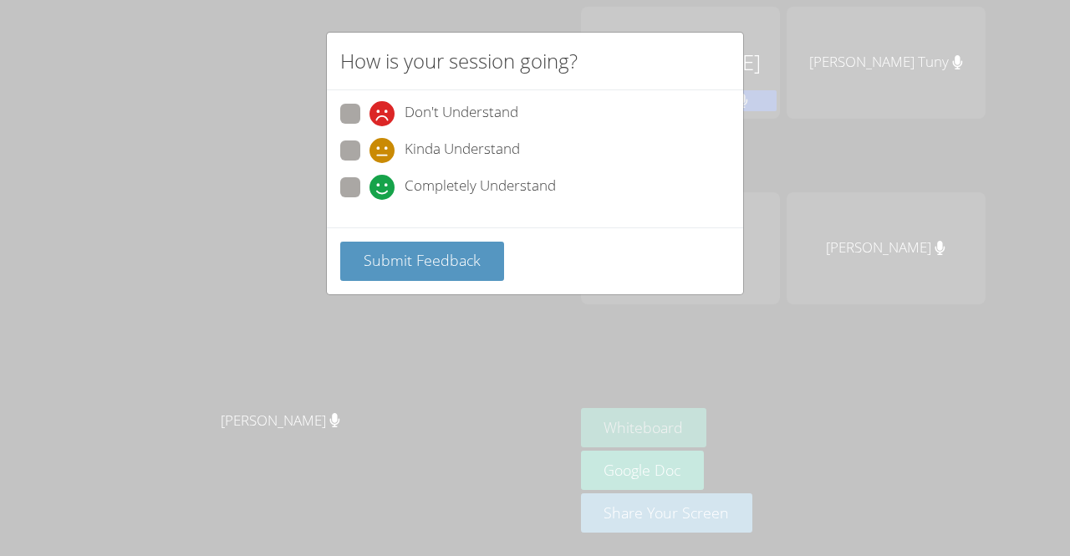 The height and width of the screenshot is (556, 1070). Describe the element at coordinates (422, 260) in the screenshot. I see `span: Submit Feedback` at that location.